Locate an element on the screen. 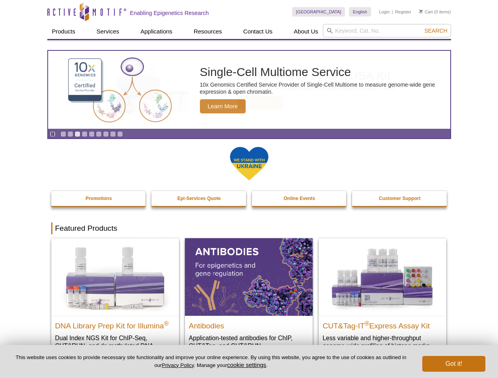 The image size is (498, 378). img: Your Cart is located at coordinates (420, 11).